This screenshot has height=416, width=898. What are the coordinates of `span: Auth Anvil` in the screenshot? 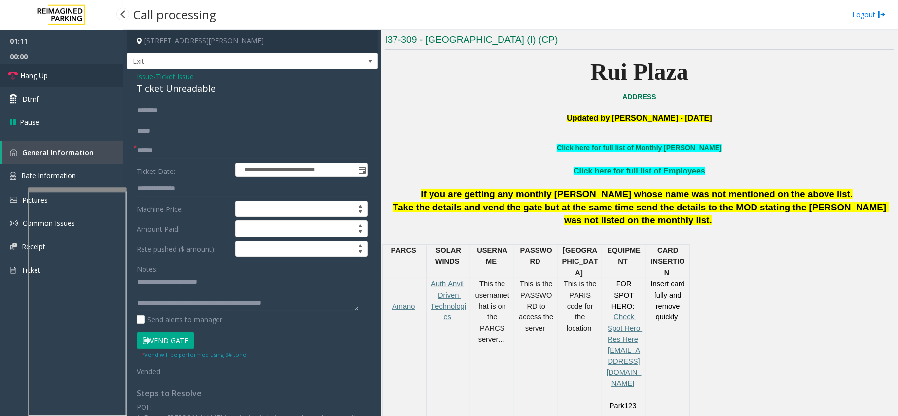 It's located at (447, 284).